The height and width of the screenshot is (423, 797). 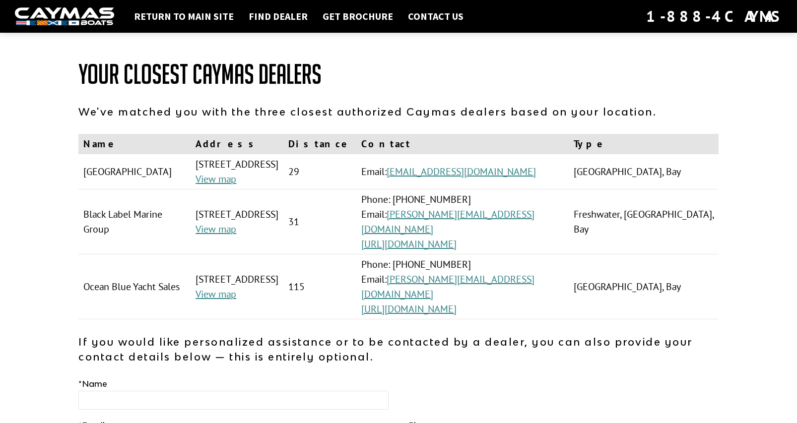 What do you see at coordinates (278, 16) in the screenshot?
I see `a: Find Dealer` at bounding box center [278, 16].